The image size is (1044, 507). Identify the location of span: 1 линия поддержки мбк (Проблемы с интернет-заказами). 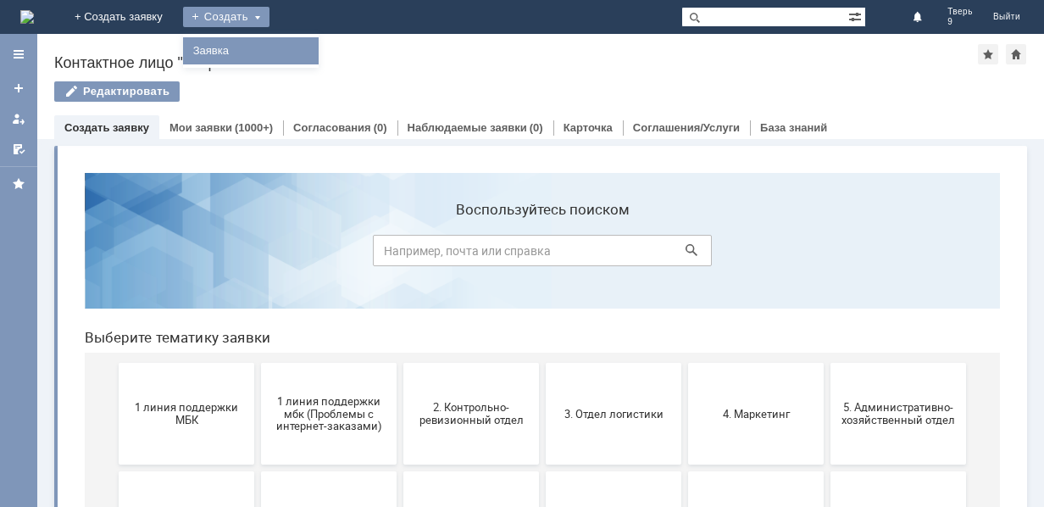
(258, 253).